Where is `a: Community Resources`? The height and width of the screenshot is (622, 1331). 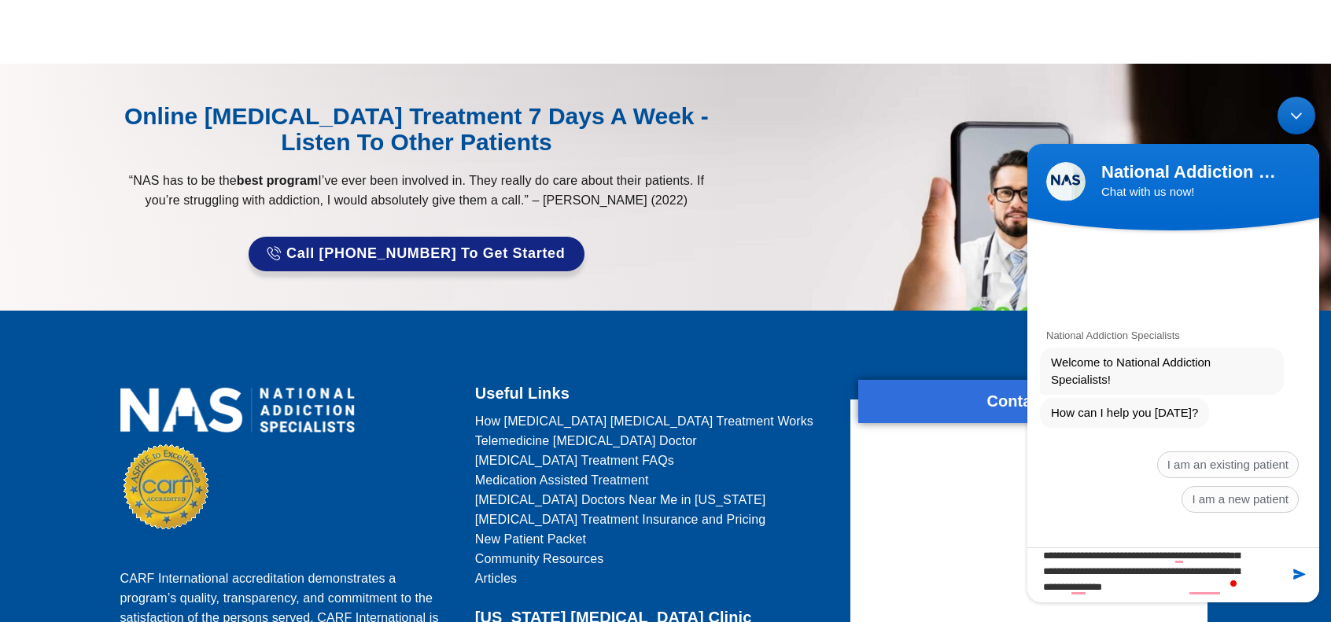 a: Community Resources is located at coordinates (653, 559).